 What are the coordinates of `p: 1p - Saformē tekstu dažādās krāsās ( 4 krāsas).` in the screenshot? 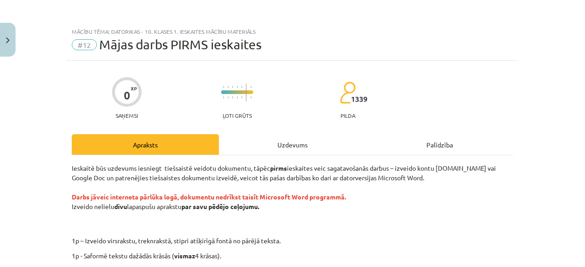 It's located at (293, 256).